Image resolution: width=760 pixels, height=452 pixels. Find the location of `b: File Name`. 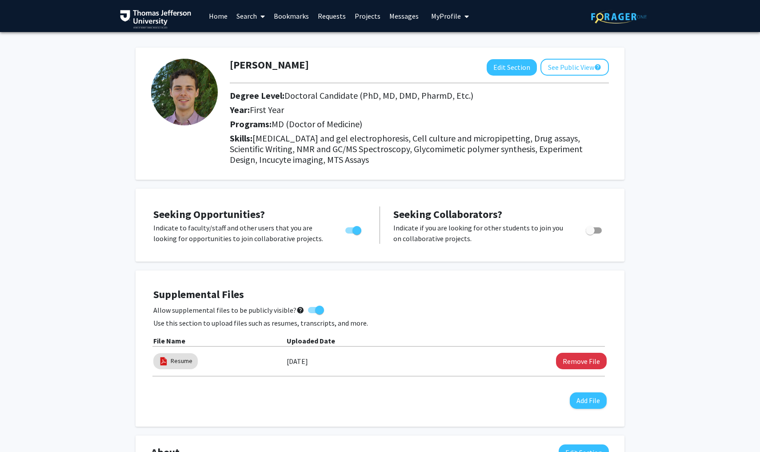

b: File Name is located at coordinates (169, 341).